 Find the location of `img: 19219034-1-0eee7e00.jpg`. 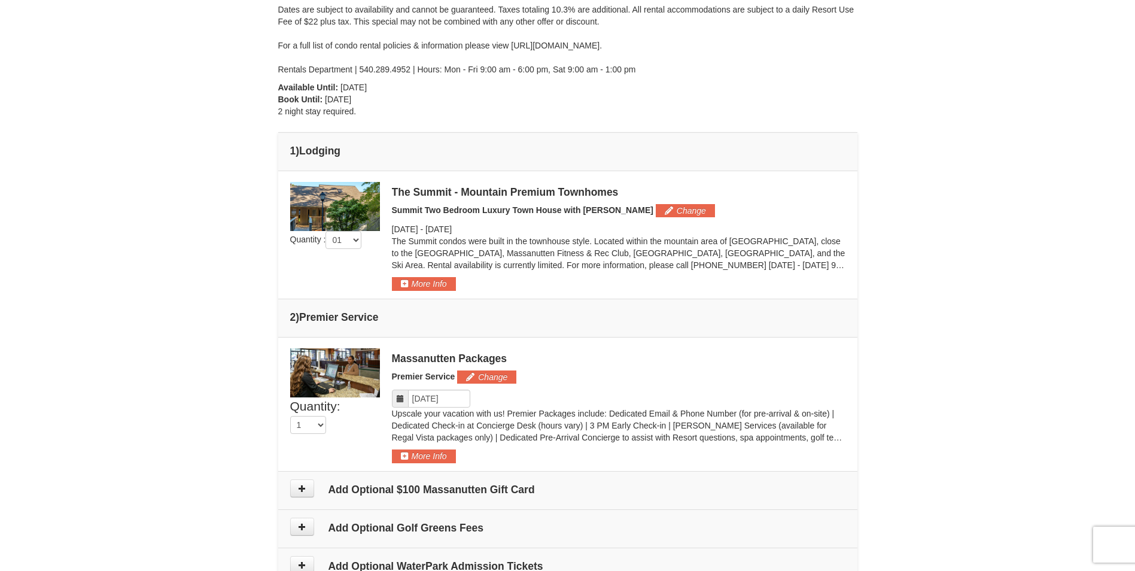

img: 19219034-1-0eee7e00.jpg is located at coordinates (335, 206).